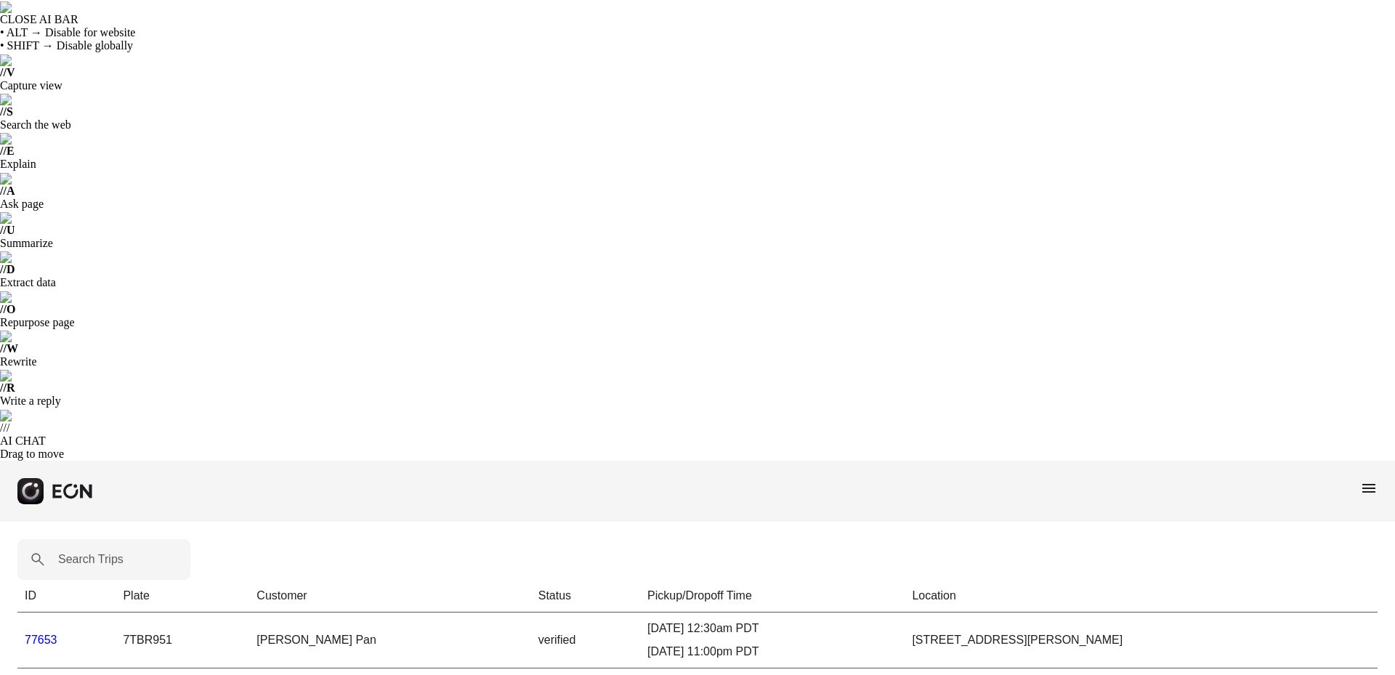 The width and height of the screenshot is (1395, 675). Describe the element at coordinates (182, 596) in the screenshot. I see `th: Plate` at that location.